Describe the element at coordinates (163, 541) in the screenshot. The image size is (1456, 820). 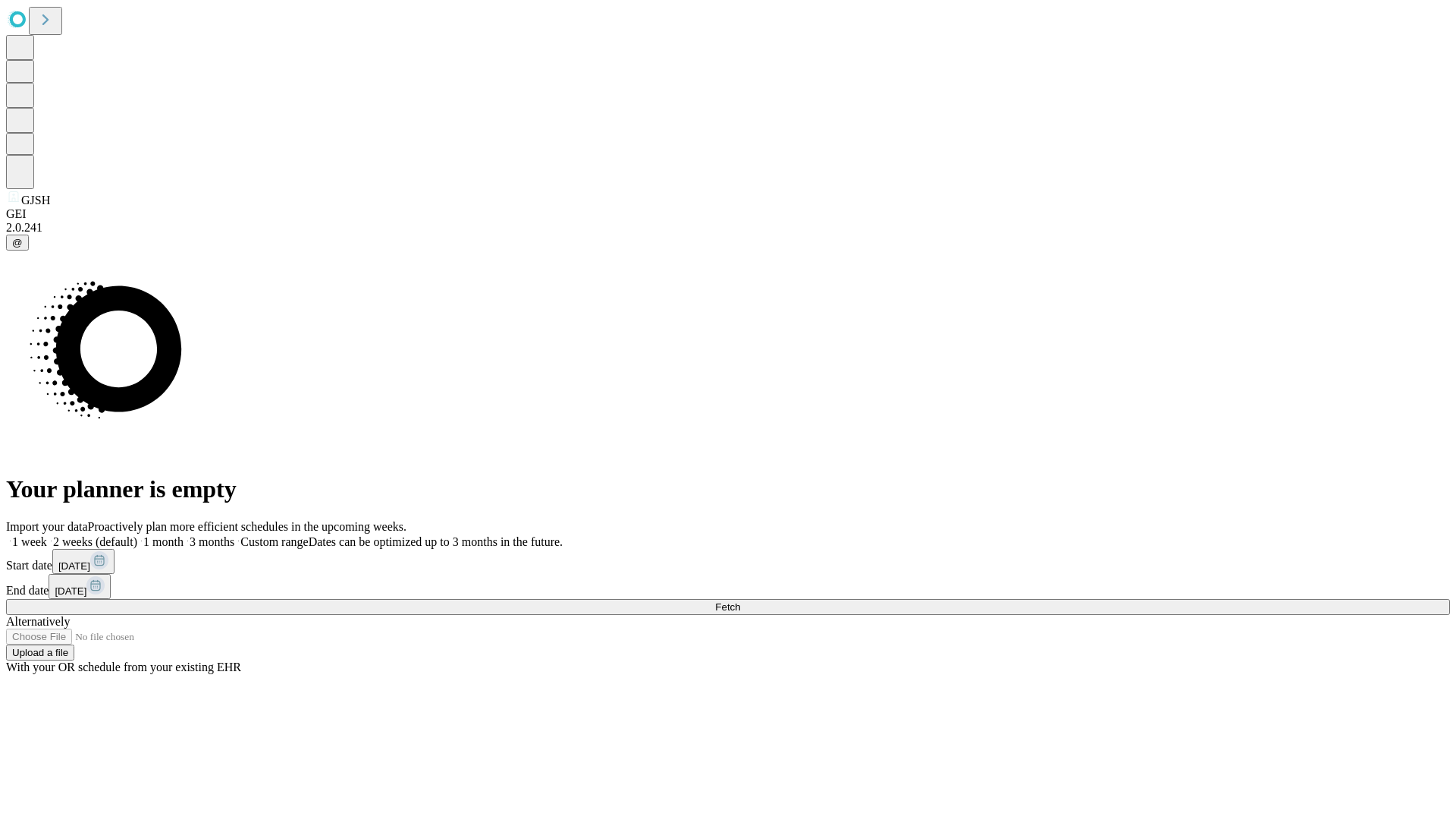
I see `span: 1 month` at that location.